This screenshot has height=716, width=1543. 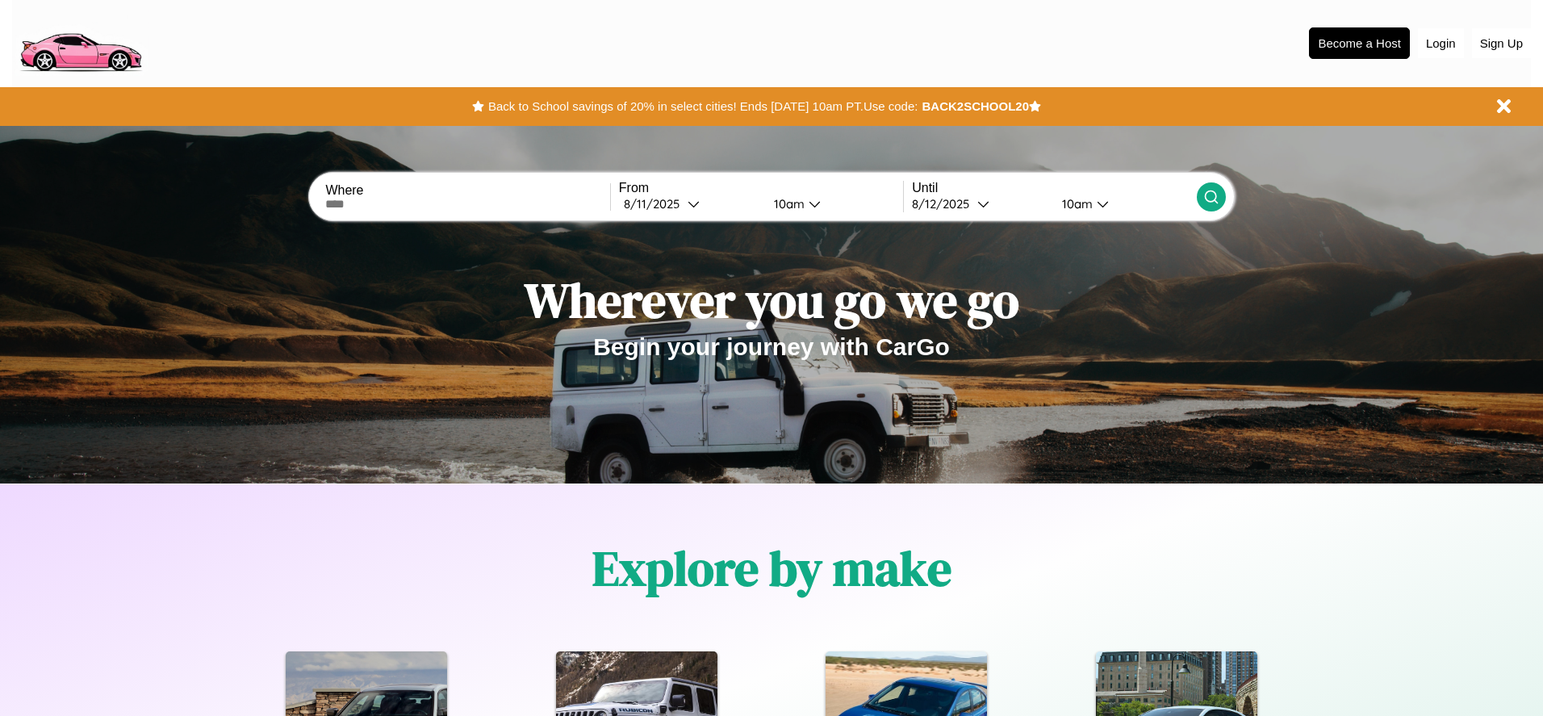 I want to click on label: Until, so click(x=1054, y=188).